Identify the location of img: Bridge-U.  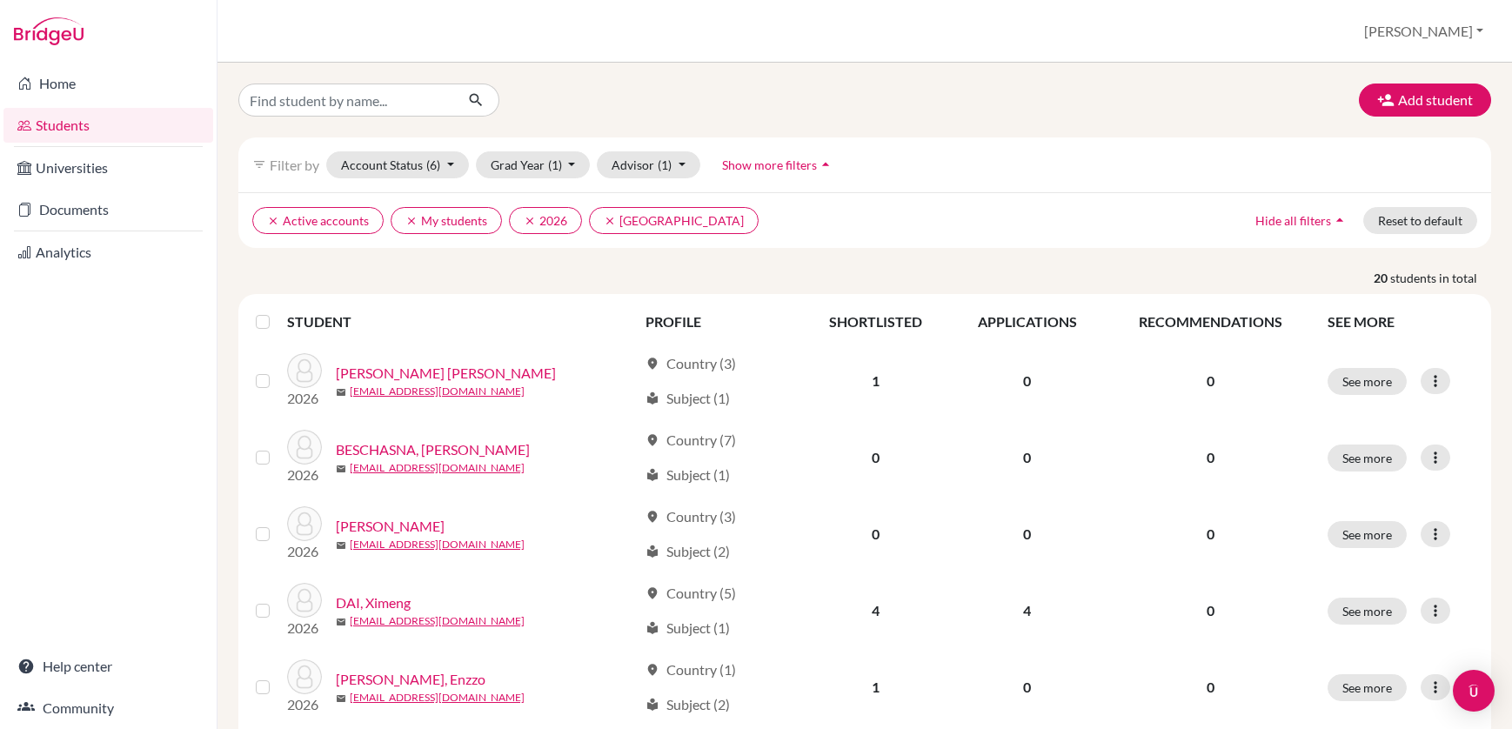
(49, 31).